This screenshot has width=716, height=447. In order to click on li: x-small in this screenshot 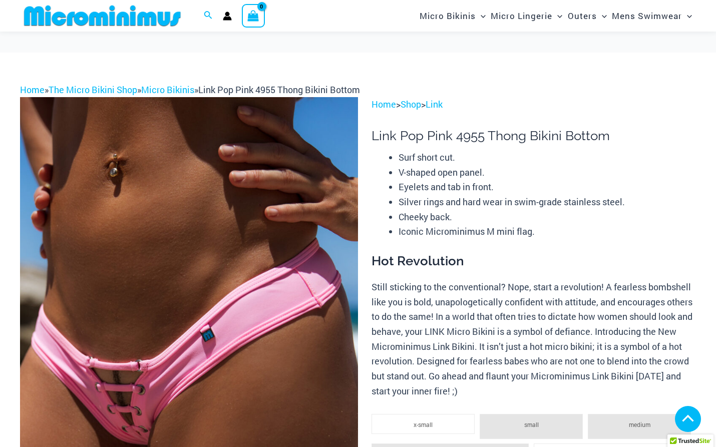, I will do `click(423, 424)`.